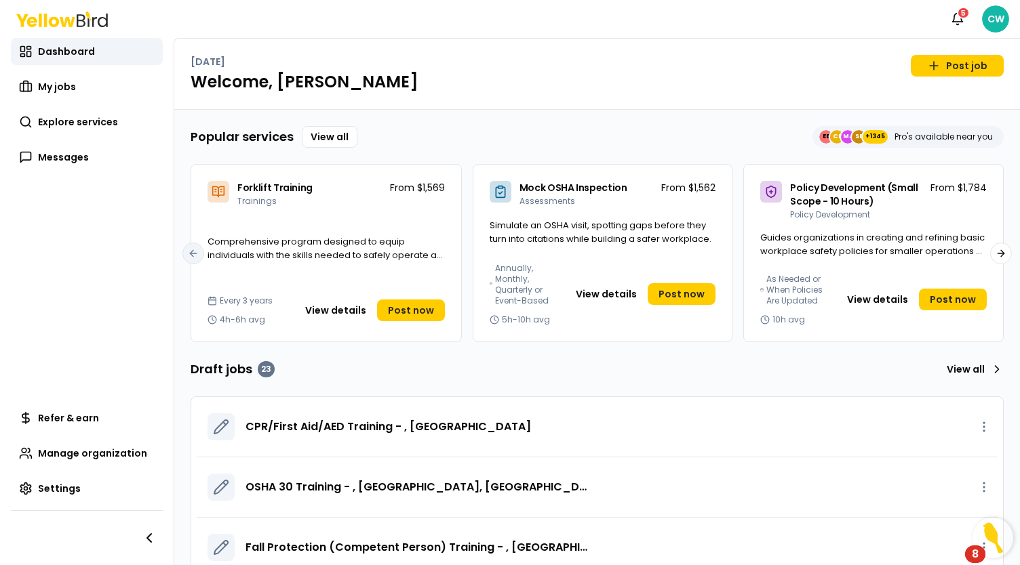 This screenshot has height=565, width=1020. Describe the element at coordinates (87, 418) in the screenshot. I see `a: Refer & earn` at that location.